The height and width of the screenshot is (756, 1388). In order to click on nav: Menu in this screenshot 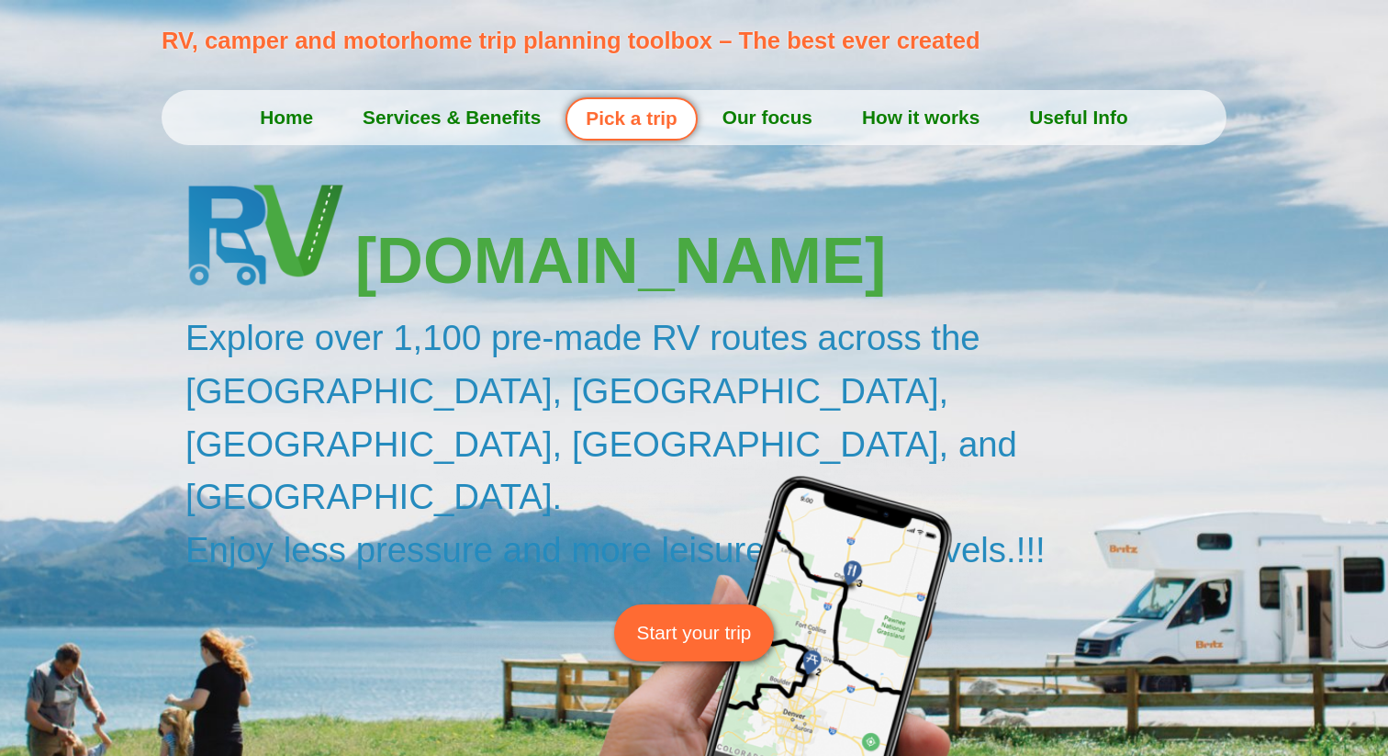, I will do `click(694, 118)`.